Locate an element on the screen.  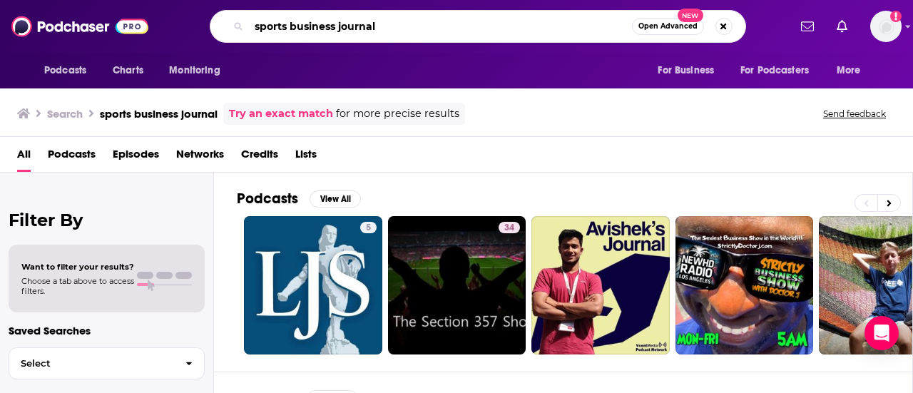
h3: sports business journal is located at coordinates (158, 113).